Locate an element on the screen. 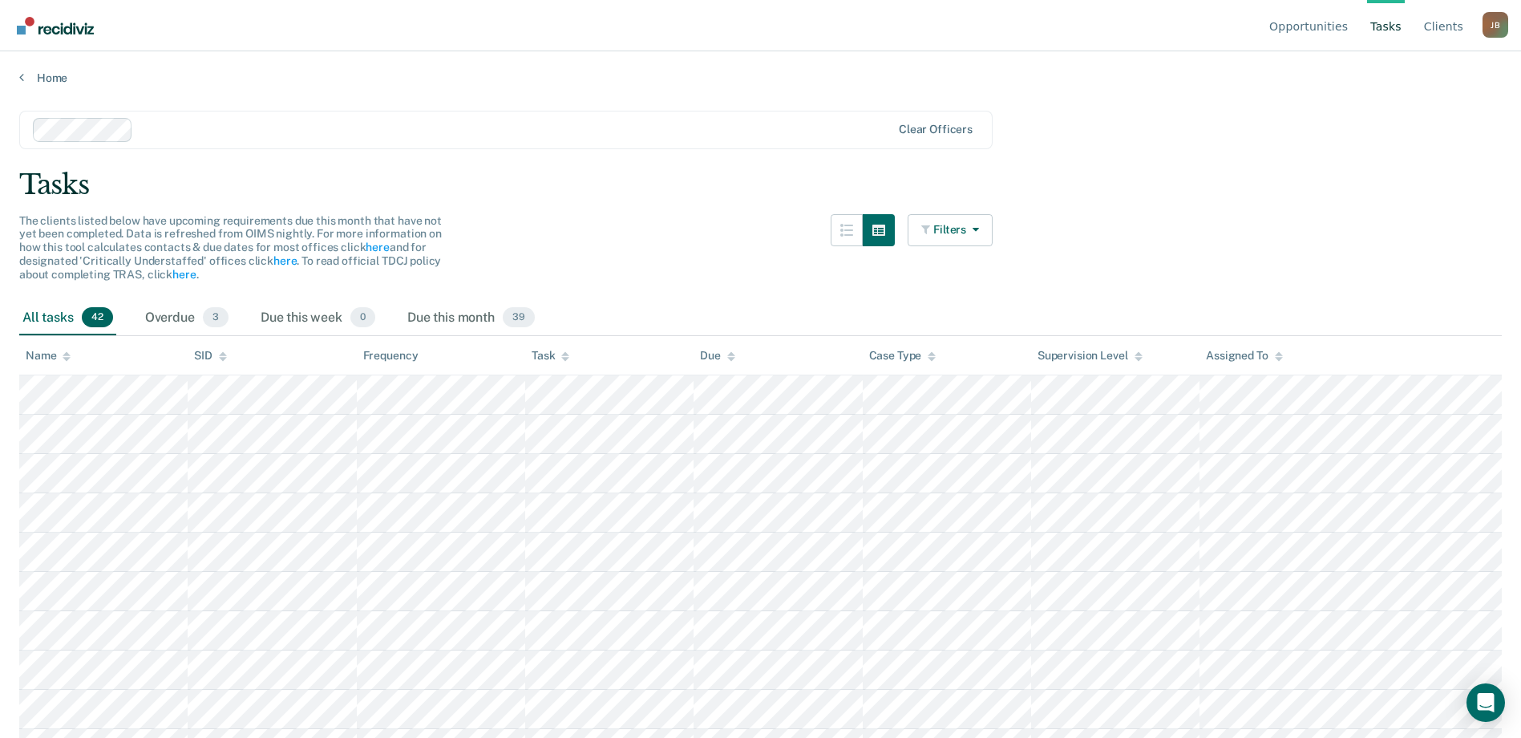  div: Task is located at coordinates (550, 355).